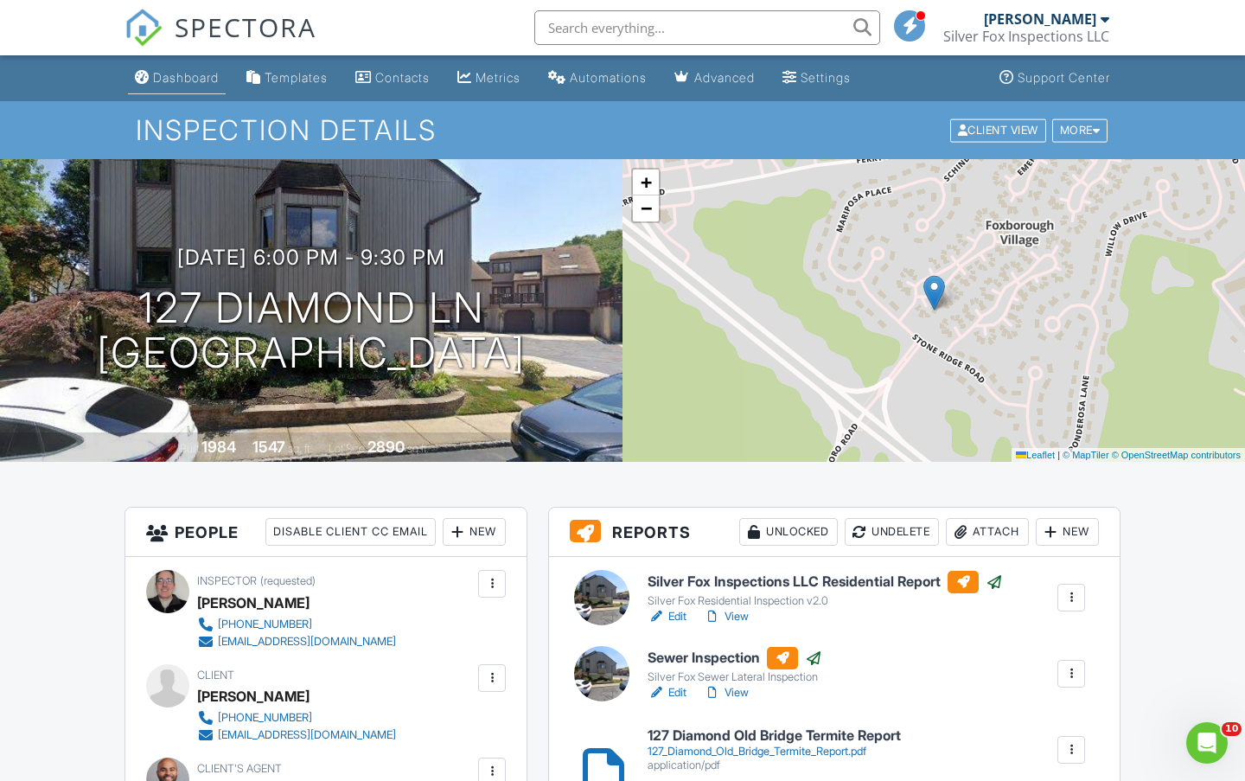 This screenshot has width=1245, height=781. I want to click on h1: Inspection Details, so click(623, 130).